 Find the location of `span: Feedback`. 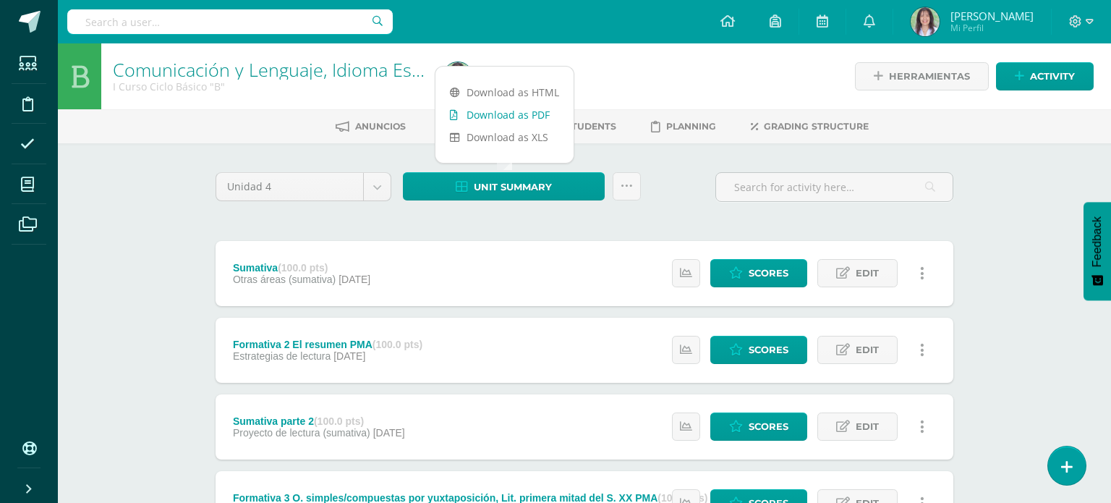

span: Feedback is located at coordinates (1097, 242).